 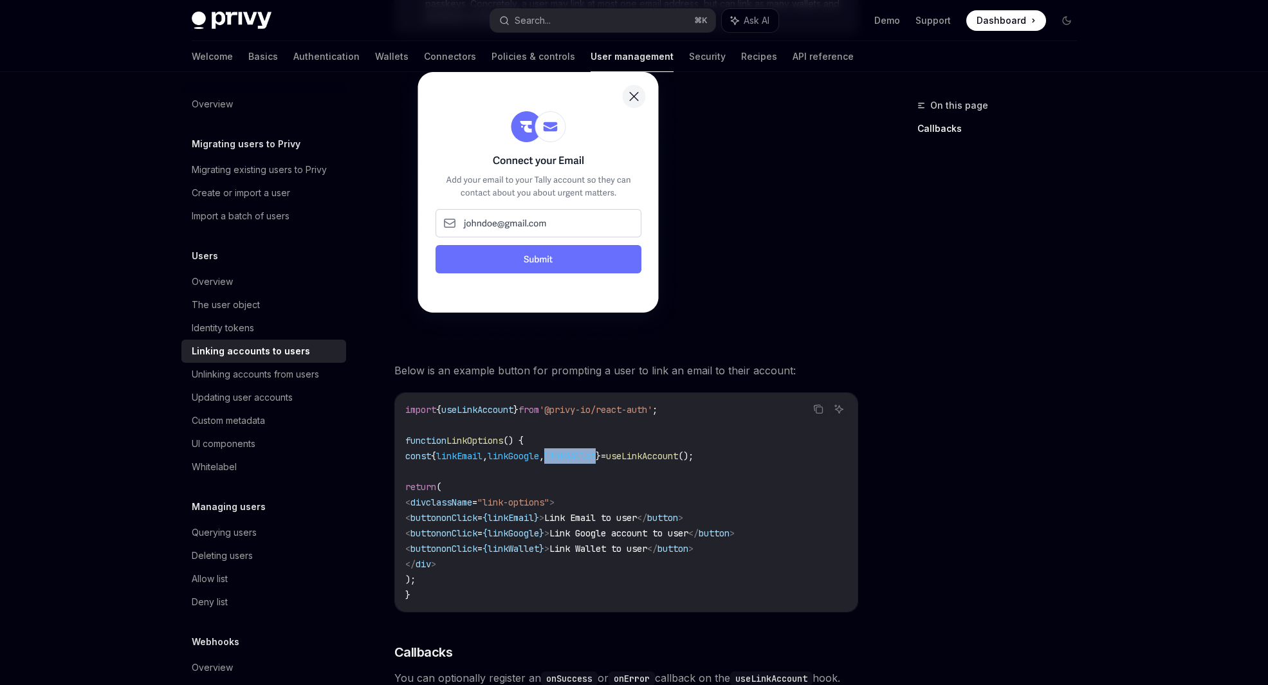 What do you see at coordinates (823, 57) in the screenshot?
I see `a: API reference` at bounding box center [823, 57].